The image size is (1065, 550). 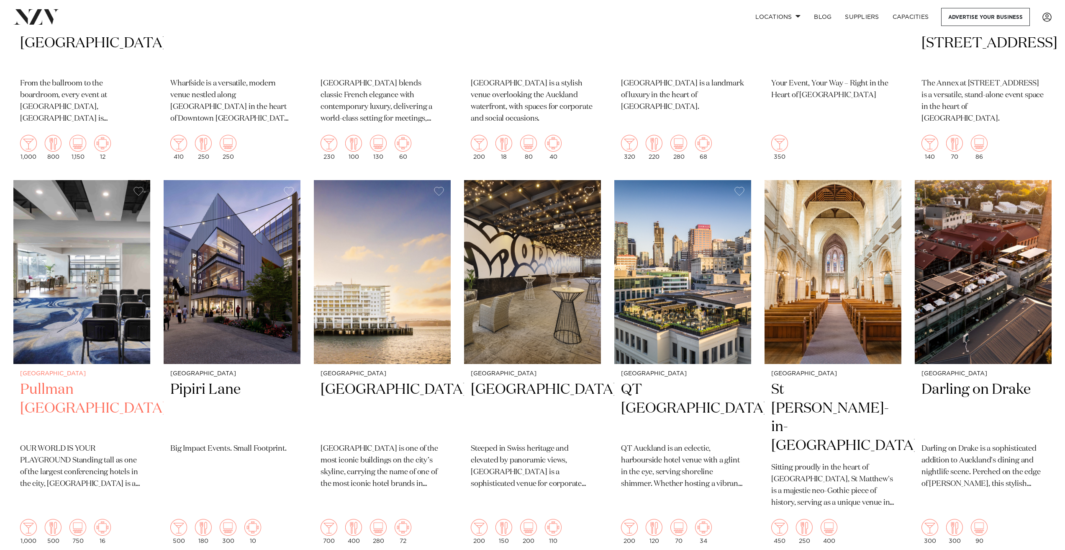 I want to click on div: 410, so click(x=179, y=147).